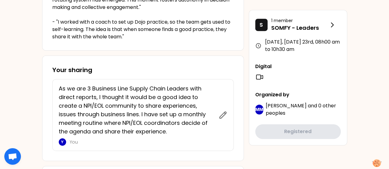 The image size is (389, 169). I want to click on p: S, so click(261, 25).